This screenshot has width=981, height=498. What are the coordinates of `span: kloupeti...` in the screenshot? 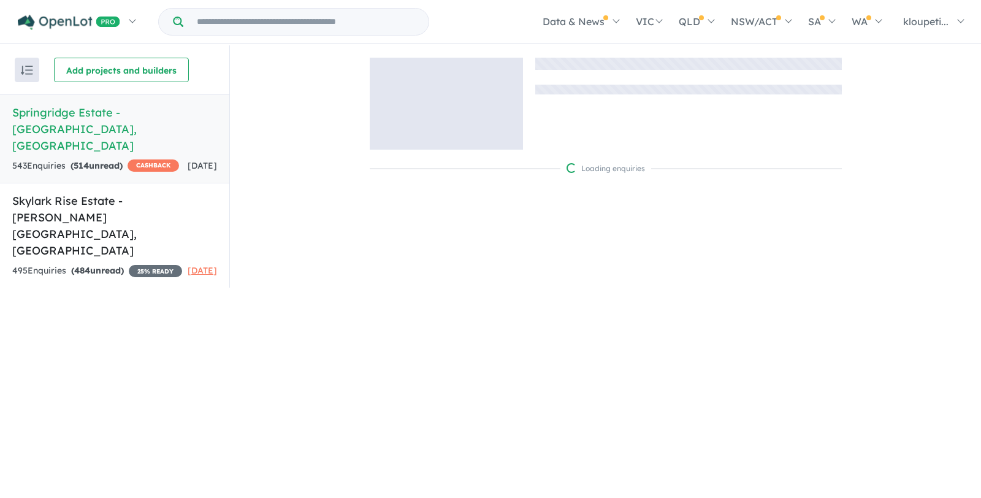 It's located at (926, 21).